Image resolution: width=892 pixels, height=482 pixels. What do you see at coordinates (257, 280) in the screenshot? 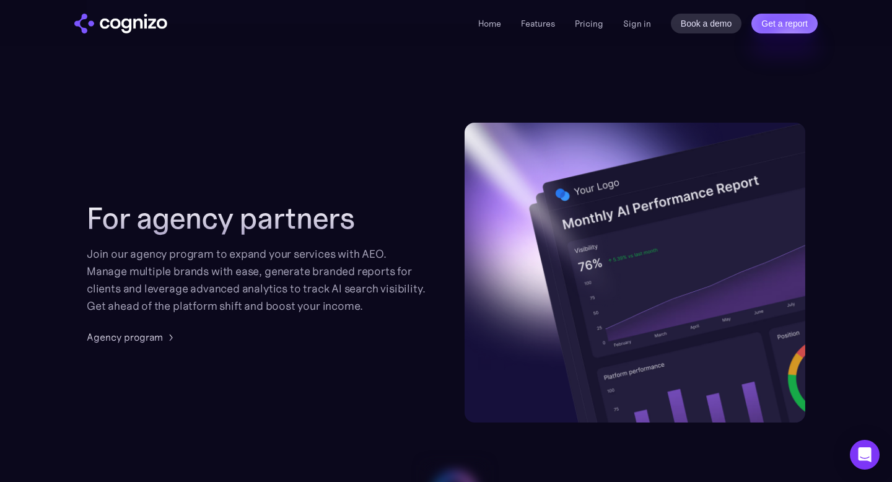
I see `div: Join our agency program to expand your services with AEO. Manage multiple brands with ease, gener...` at bounding box center [257, 280].